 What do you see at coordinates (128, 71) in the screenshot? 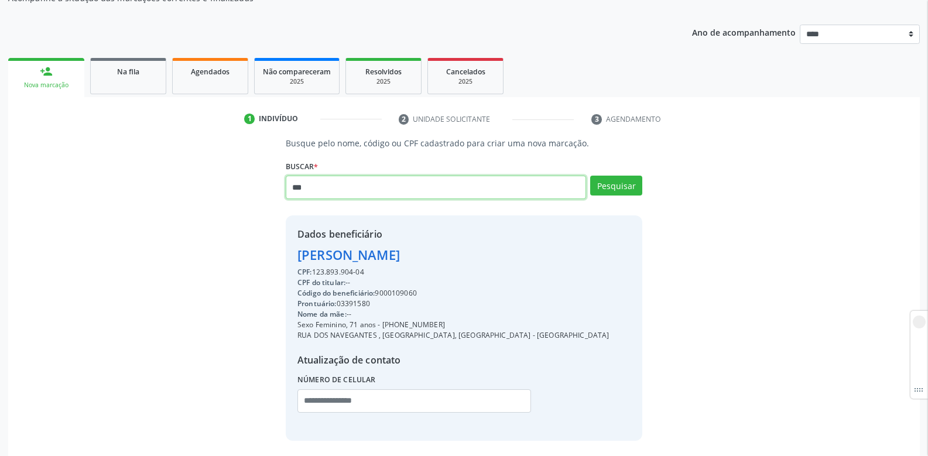
I see `span: Na fila` at bounding box center [128, 71].